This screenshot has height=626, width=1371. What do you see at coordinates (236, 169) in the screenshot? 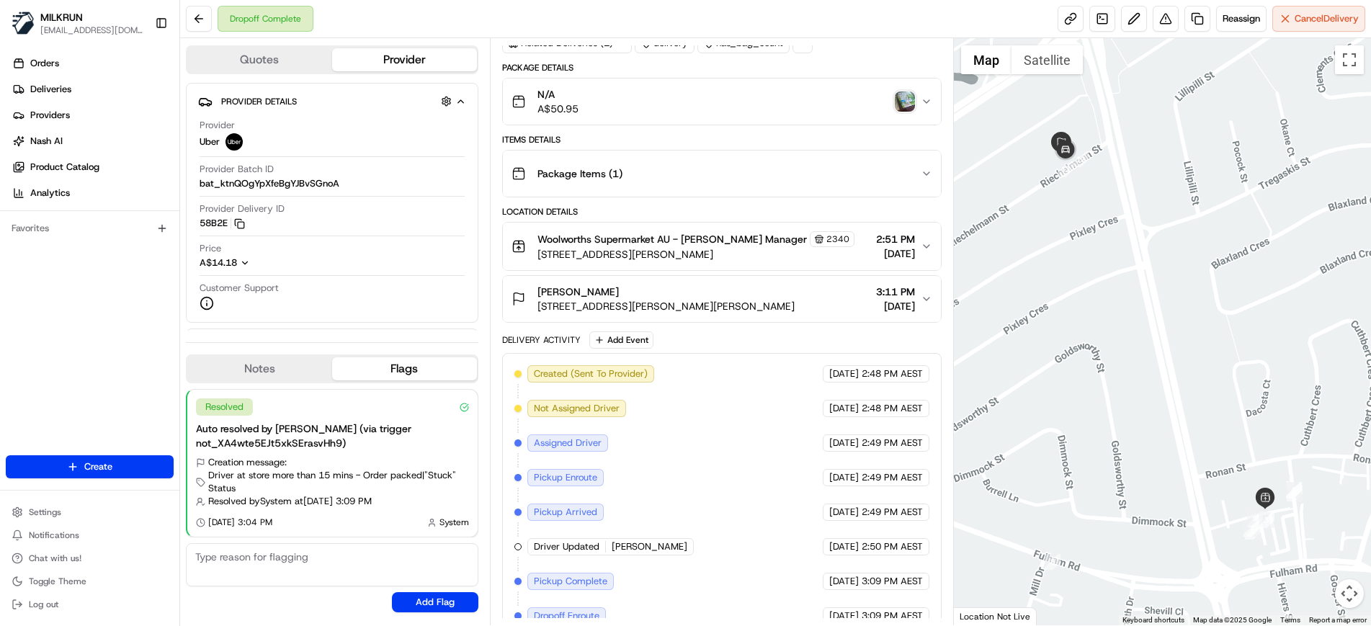
I see `span: Provider Batch ID` at bounding box center [236, 169].